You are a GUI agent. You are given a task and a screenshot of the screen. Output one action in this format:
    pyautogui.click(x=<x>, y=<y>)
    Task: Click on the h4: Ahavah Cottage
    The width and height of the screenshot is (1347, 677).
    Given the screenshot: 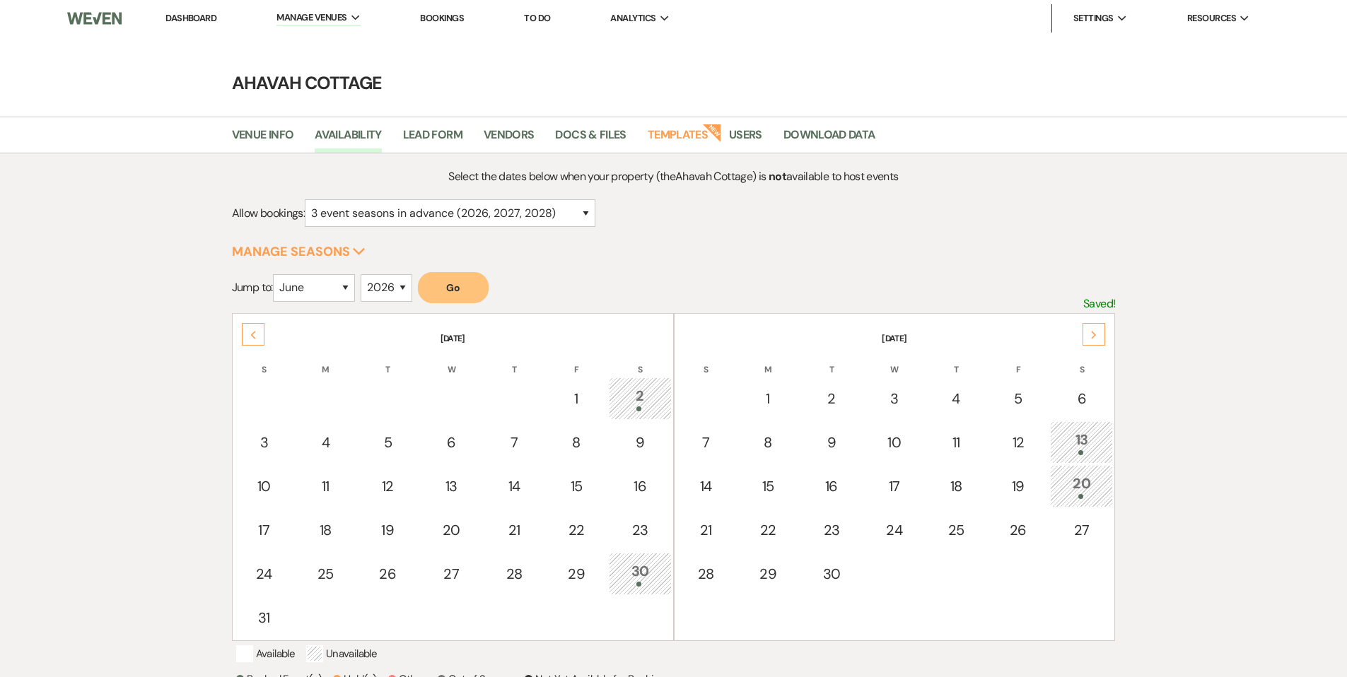 What is the action you would take?
    pyautogui.click(x=674, y=83)
    